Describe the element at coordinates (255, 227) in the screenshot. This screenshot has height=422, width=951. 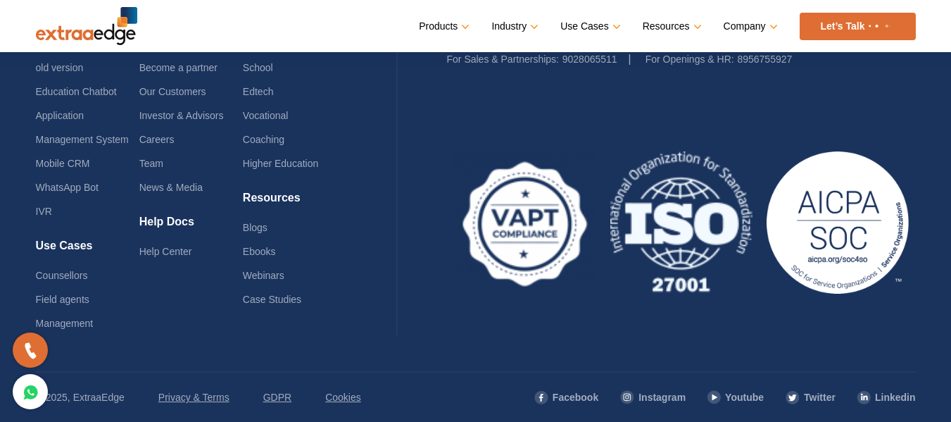
I see `a: Blogs` at that location.